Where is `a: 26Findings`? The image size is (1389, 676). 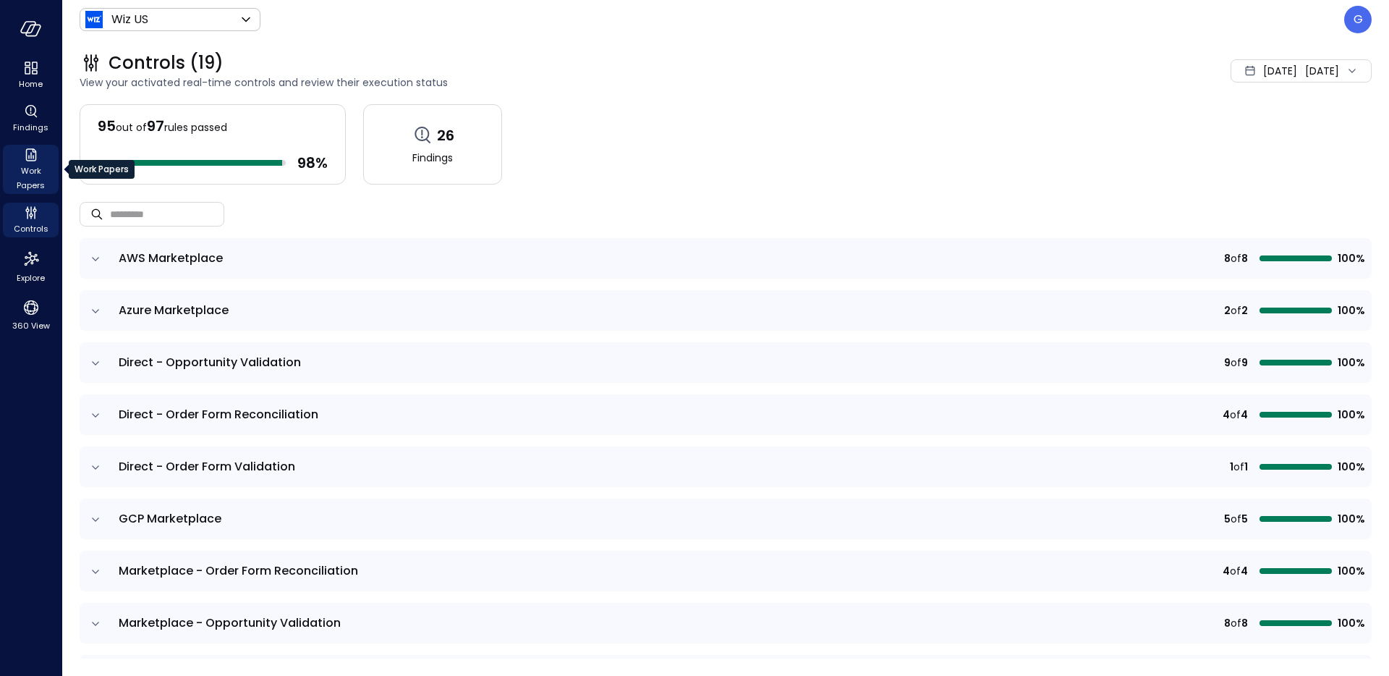
a: 26Findings is located at coordinates (433, 144).